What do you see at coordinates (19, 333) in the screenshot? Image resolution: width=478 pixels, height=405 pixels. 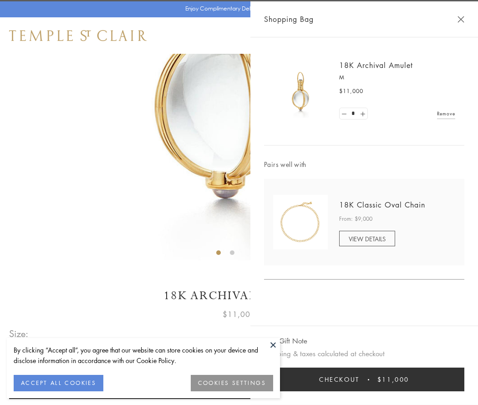 I see `span: Size:` at bounding box center [19, 333].